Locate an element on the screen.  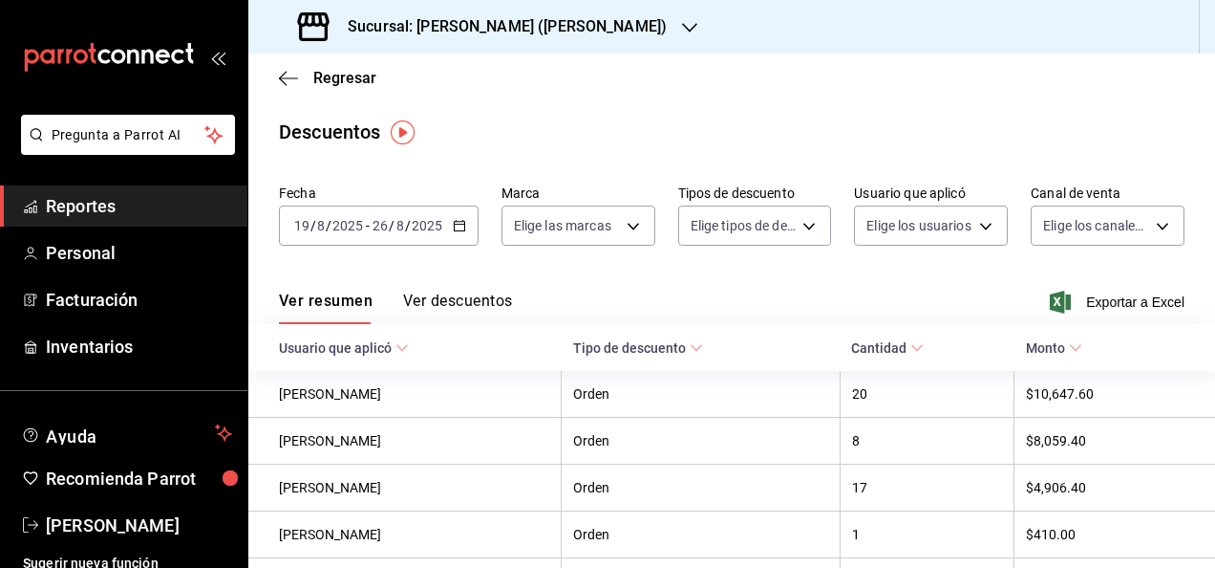
button: open_drawer_menu is located at coordinates (218, 57).